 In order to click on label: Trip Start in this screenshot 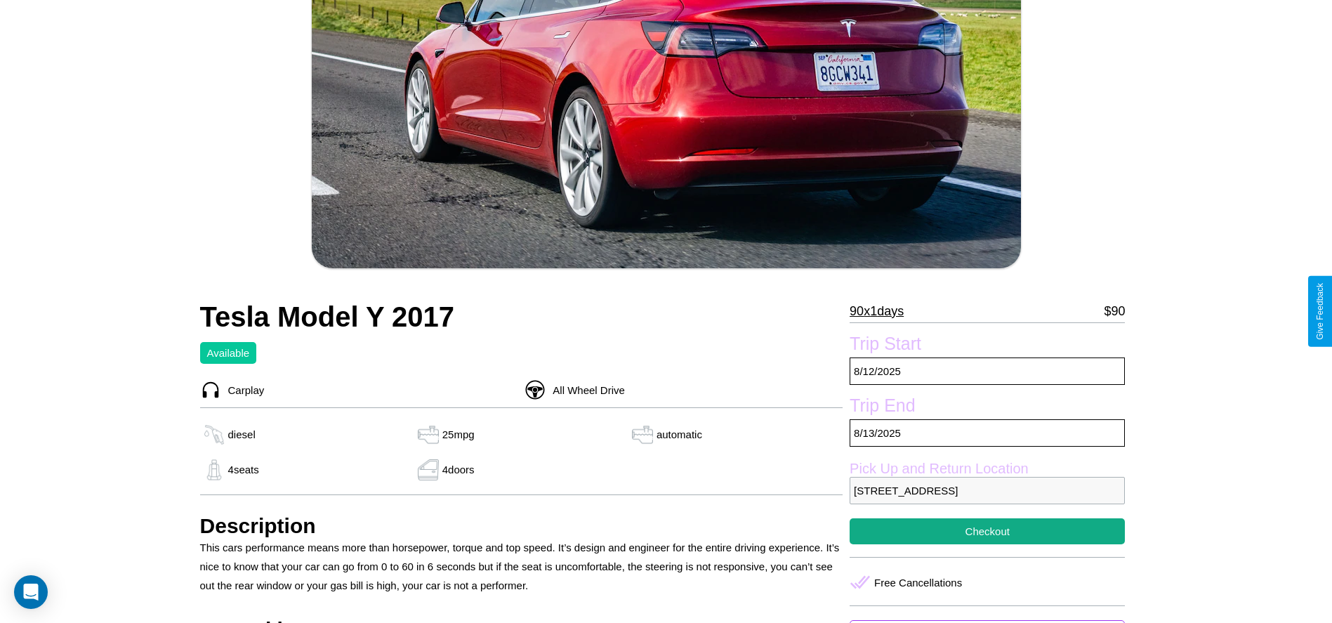, I will do `click(987, 345)`.